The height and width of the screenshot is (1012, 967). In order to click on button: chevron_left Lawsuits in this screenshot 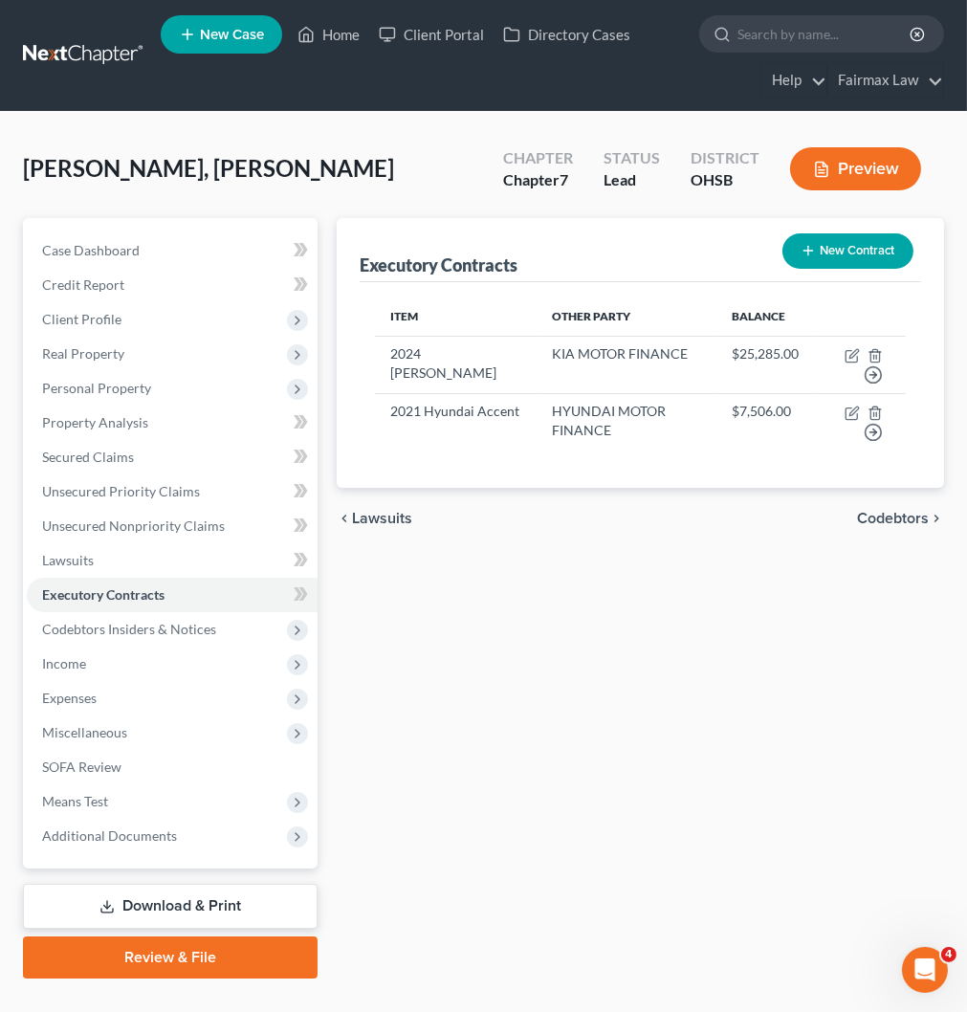, I will do `click(374, 519)`.